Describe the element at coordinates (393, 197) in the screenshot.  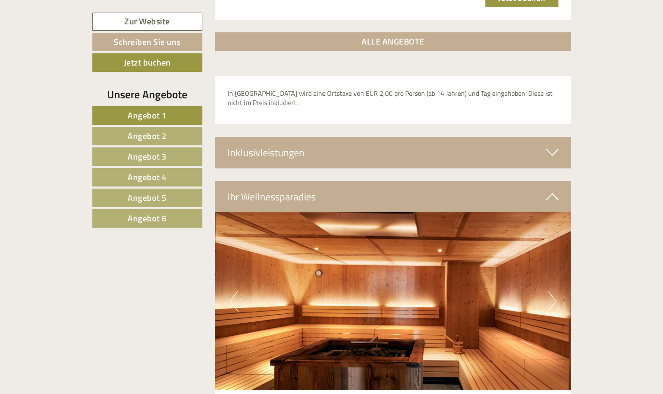
I see `div: Ihr Wellnessparadies` at that location.